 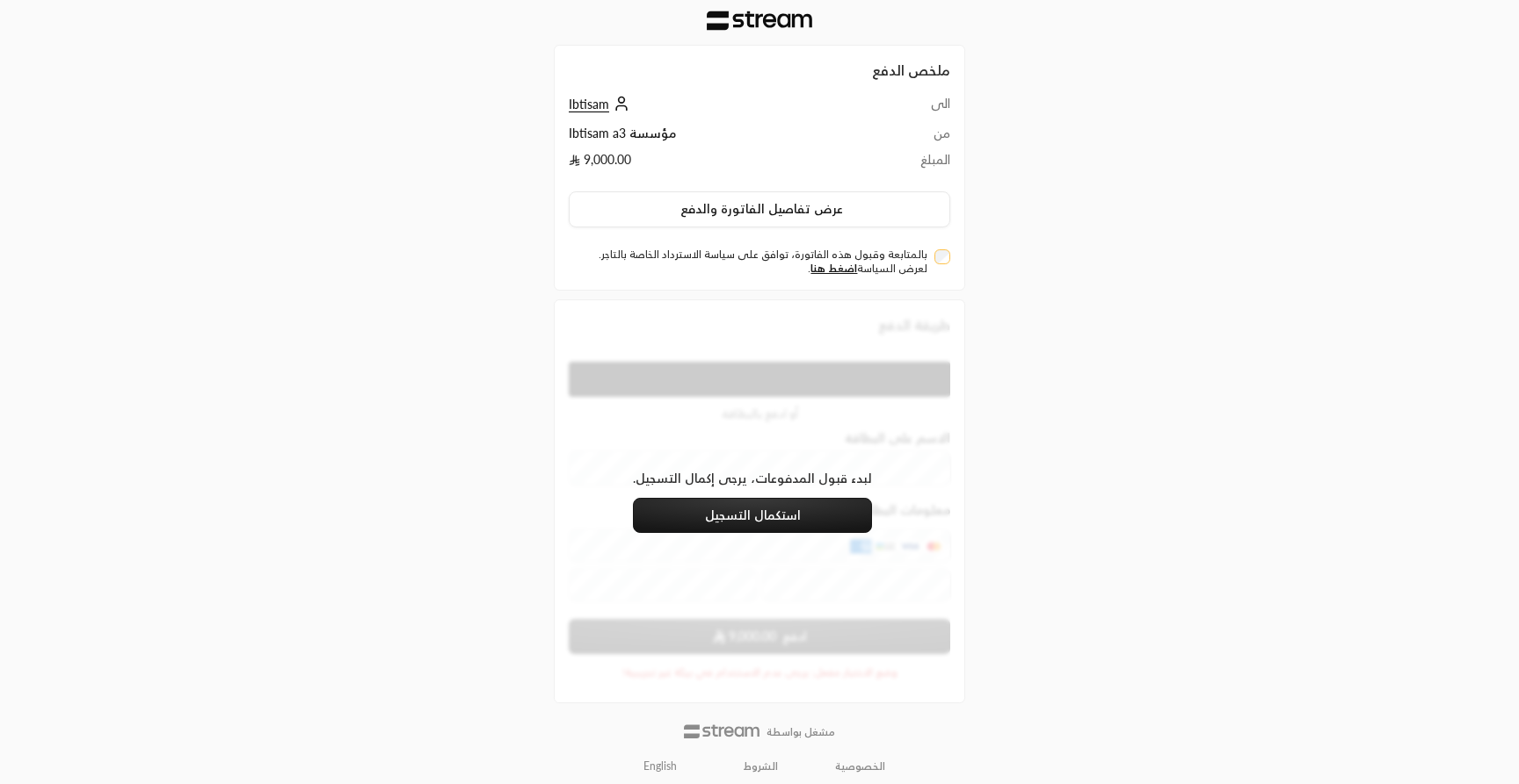 What do you see at coordinates (860, 766) in the screenshot?
I see `a: الخصوصية` at bounding box center [860, 766].